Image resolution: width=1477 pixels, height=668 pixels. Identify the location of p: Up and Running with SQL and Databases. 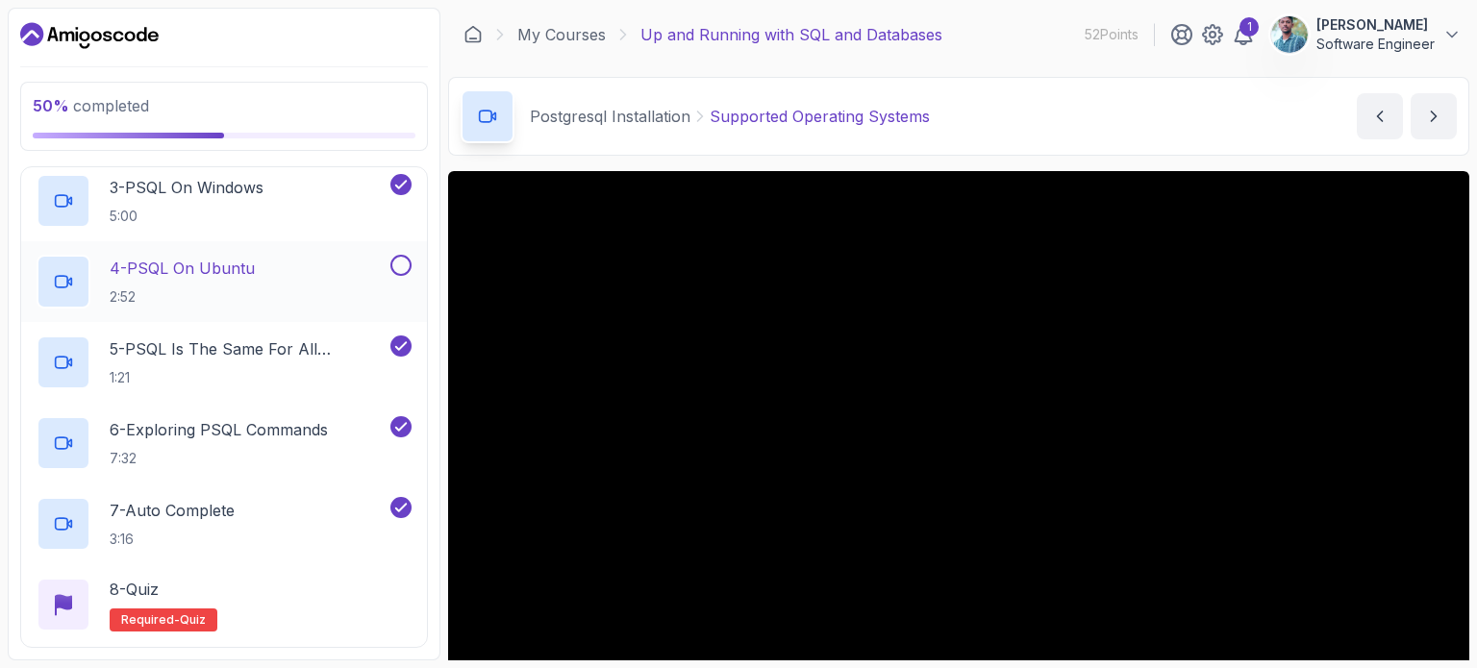
(791, 35).